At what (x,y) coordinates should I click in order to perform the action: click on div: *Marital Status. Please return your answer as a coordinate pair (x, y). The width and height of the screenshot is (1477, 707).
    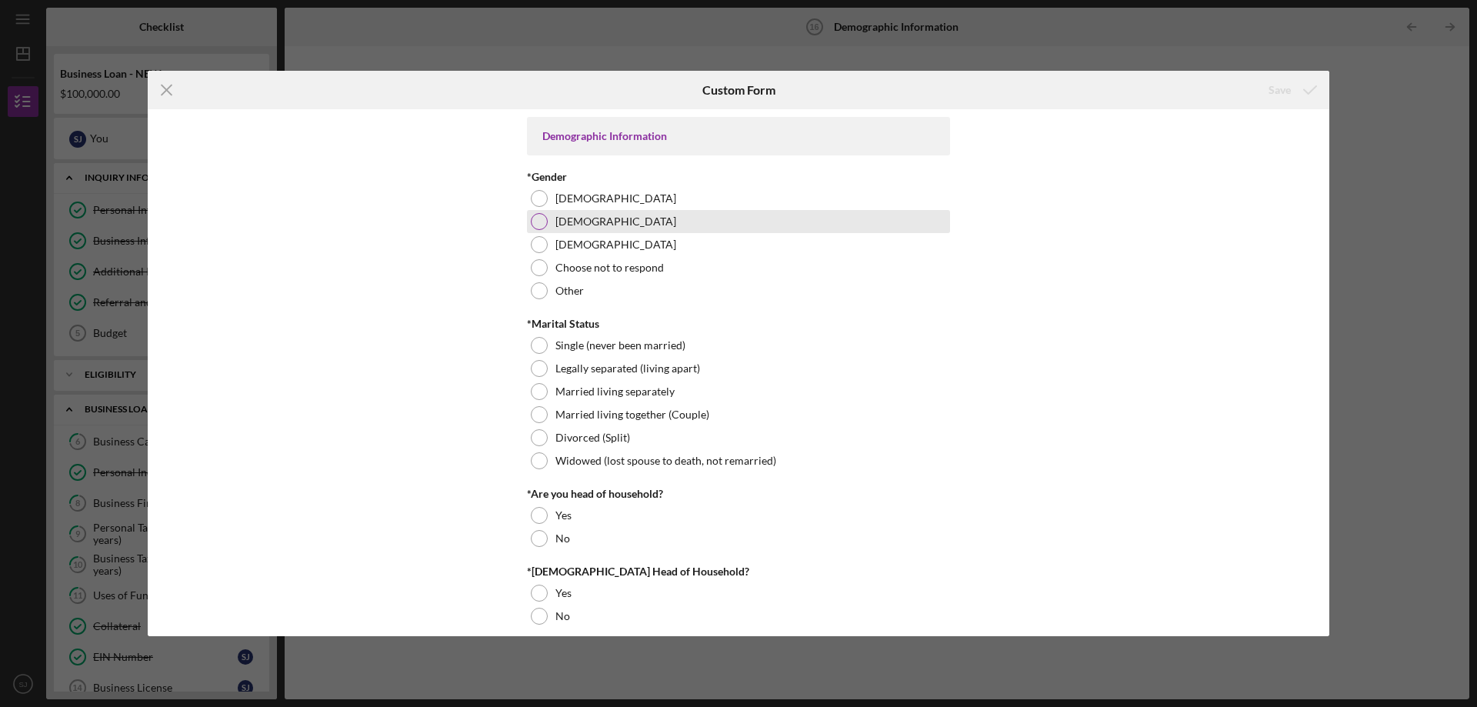
    Looking at the image, I should click on (739, 324).